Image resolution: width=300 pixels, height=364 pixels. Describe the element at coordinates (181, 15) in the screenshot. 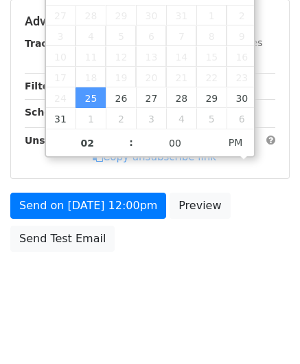

I see `span: July 31, 2025` at that location.